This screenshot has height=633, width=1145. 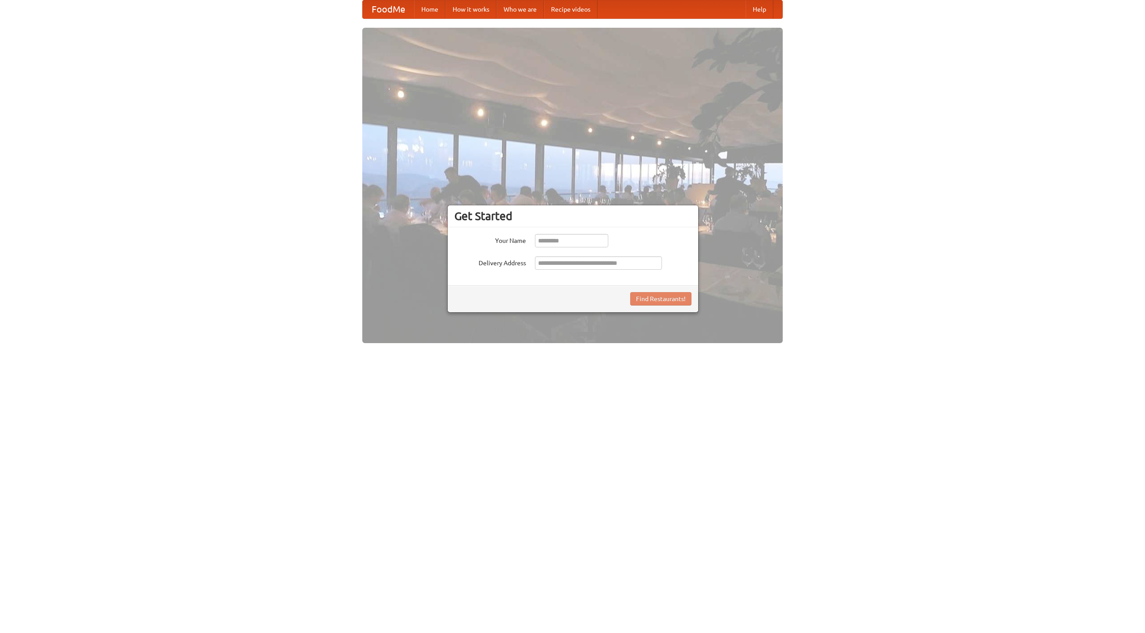 What do you see at coordinates (661, 299) in the screenshot?
I see `button: Find Restaurants!` at bounding box center [661, 299].